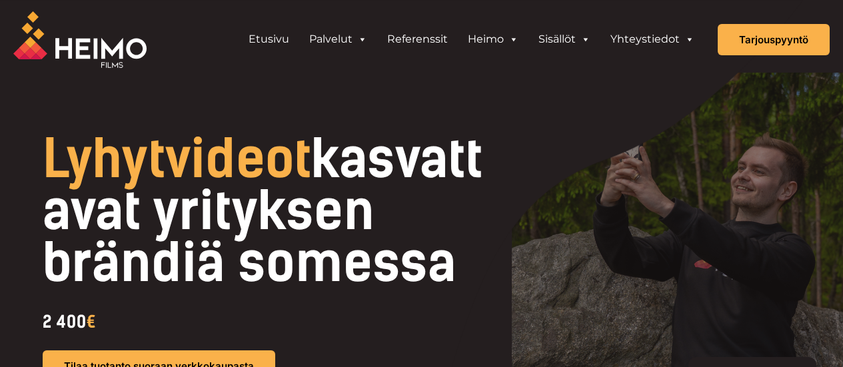 The width and height of the screenshot is (843, 367). I want to click on a: Yhteystiedot, so click(652, 39).